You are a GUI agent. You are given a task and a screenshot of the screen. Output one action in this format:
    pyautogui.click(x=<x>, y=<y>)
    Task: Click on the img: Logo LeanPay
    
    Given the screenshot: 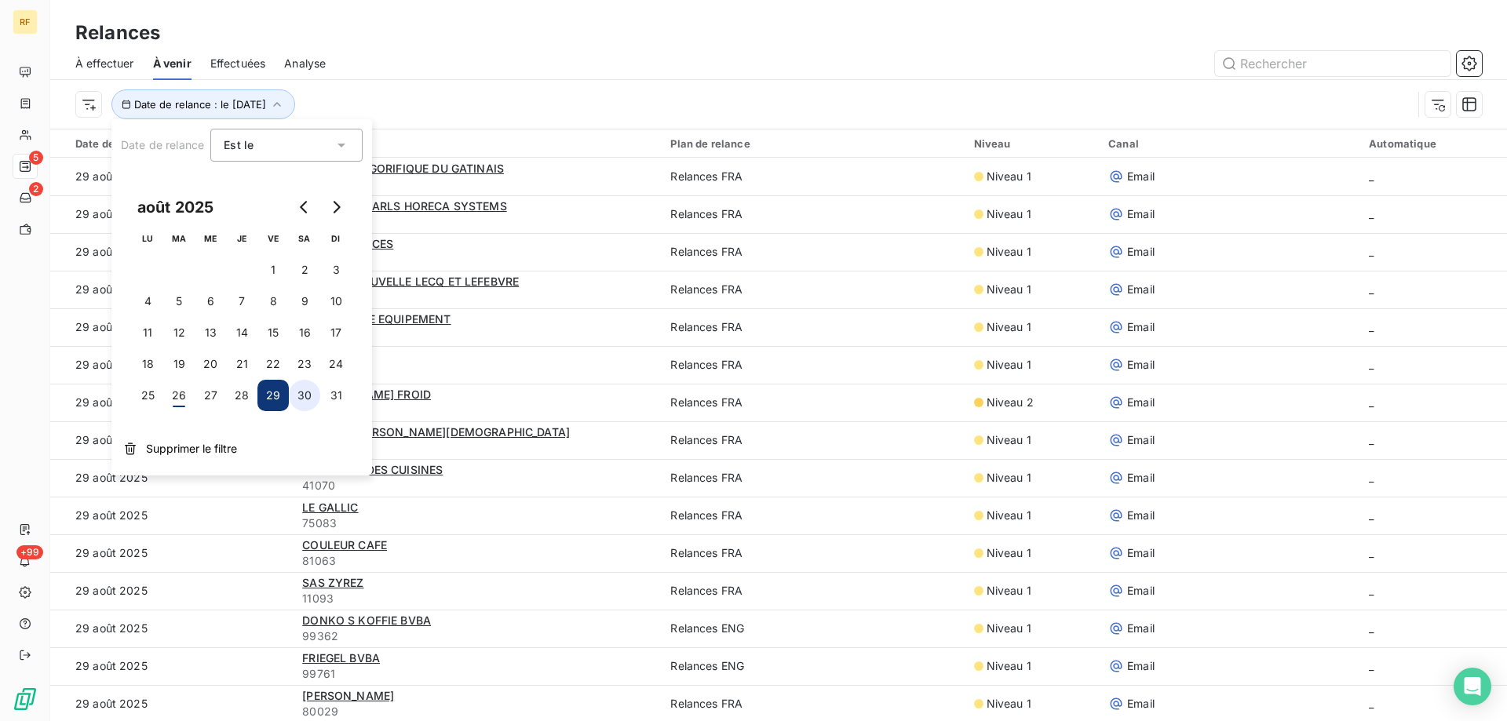 What is the action you would take?
    pyautogui.click(x=25, y=699)
    